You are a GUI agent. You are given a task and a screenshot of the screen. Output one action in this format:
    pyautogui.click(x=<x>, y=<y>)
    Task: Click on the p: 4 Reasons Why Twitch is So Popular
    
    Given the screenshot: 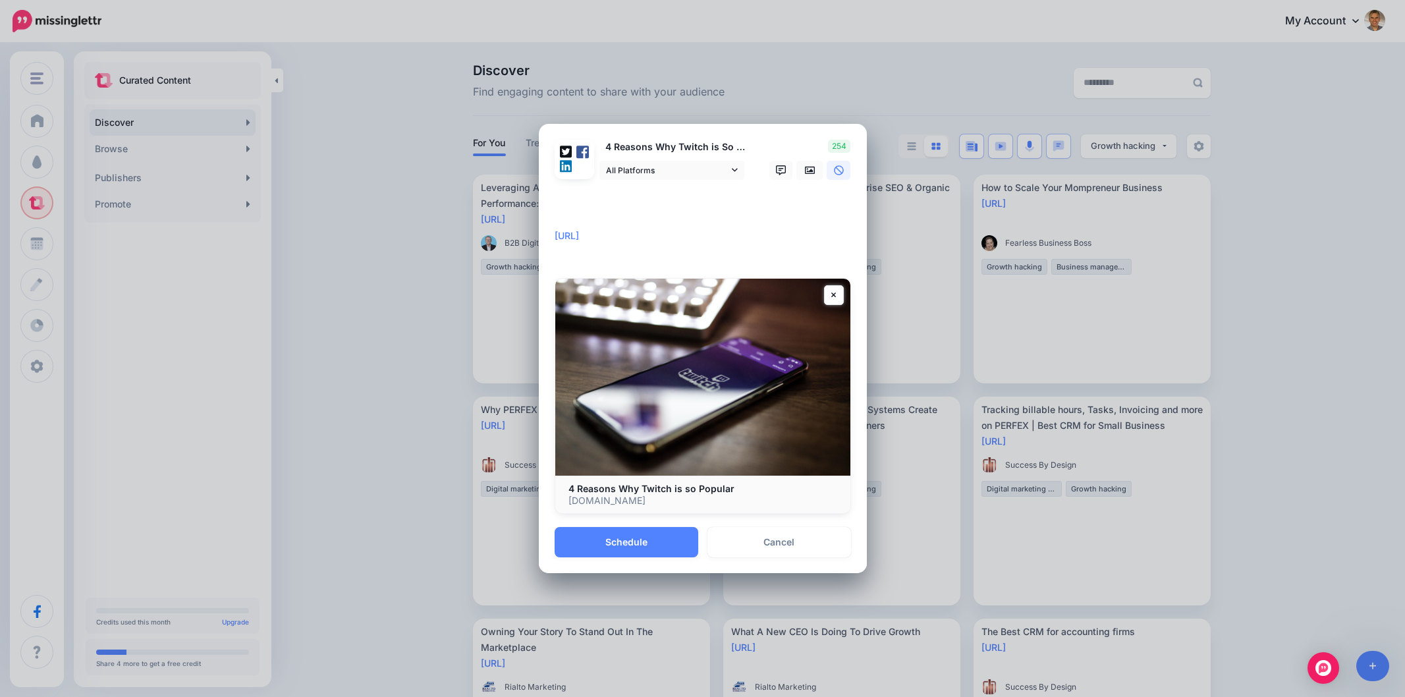 What is the action you would take?
    pyautogui.click(x=672, y=147)
    